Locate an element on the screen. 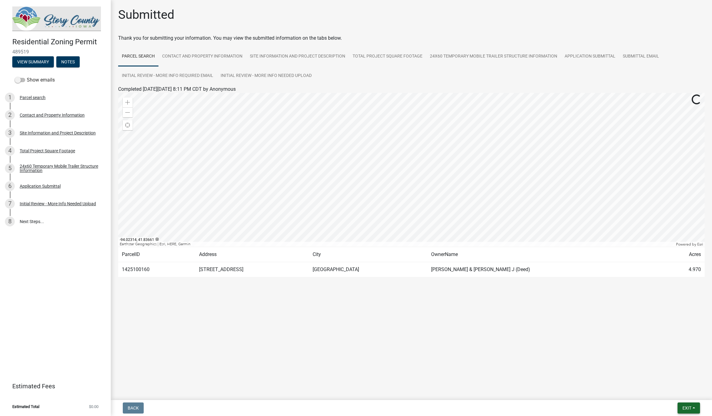  div: 2 is located at coordinates (10, 115).